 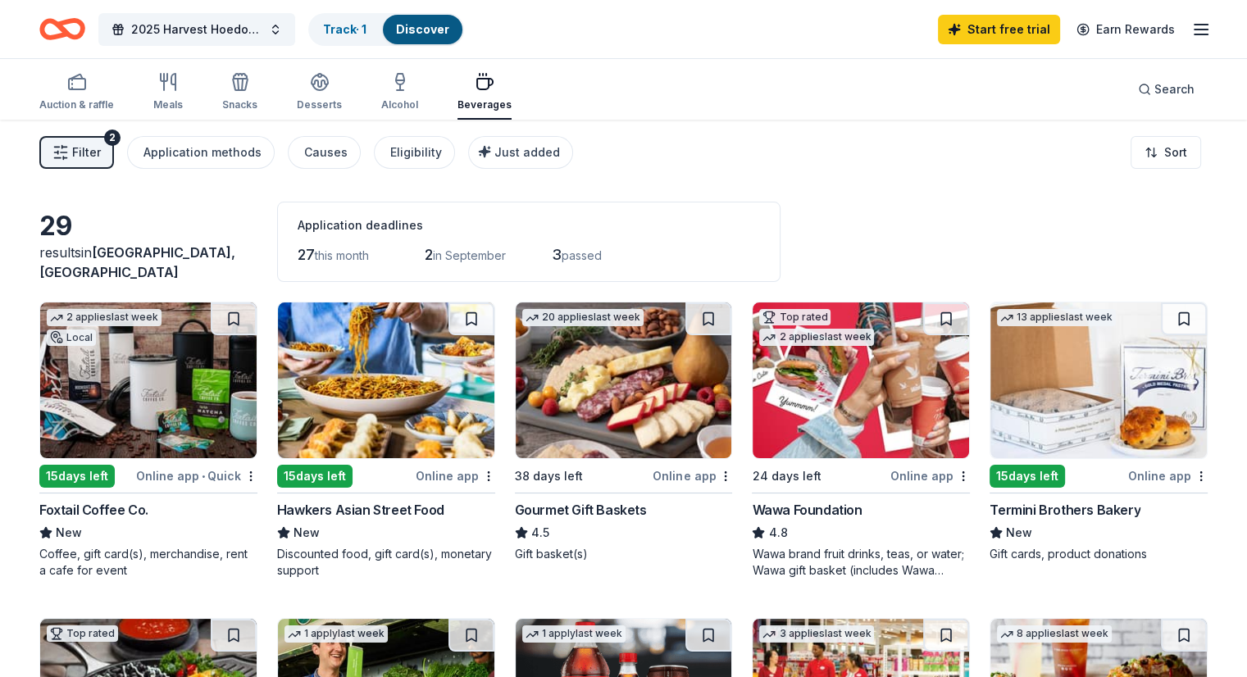 I want to click on button: Desserts, so click(x=319, y=93).